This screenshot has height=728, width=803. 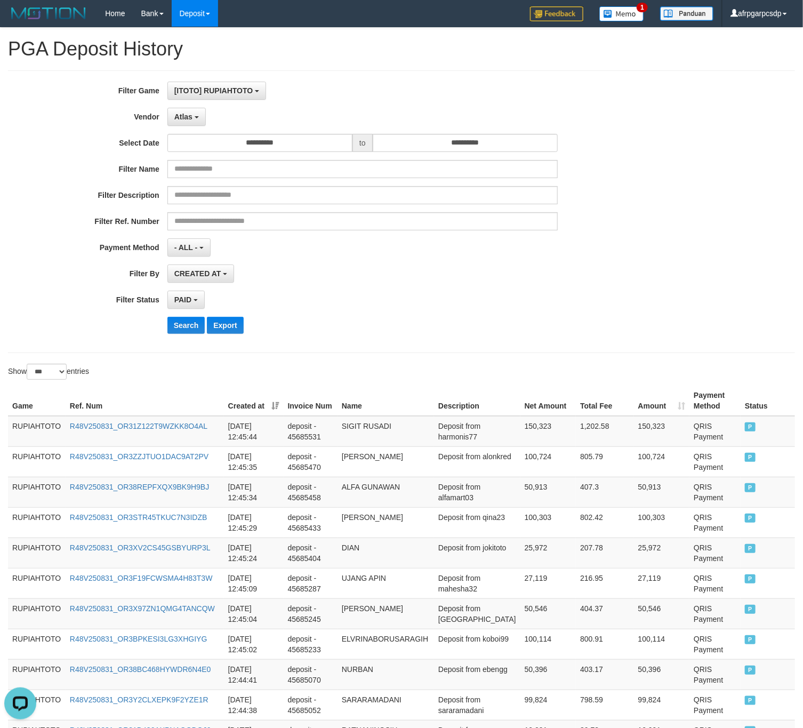 I want to click on td: 150,323, so click(x=548, y=431).